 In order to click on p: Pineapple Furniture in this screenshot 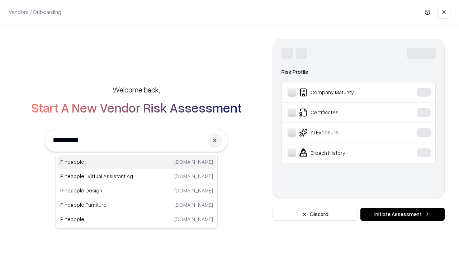, I will do `click(98, 205)`.